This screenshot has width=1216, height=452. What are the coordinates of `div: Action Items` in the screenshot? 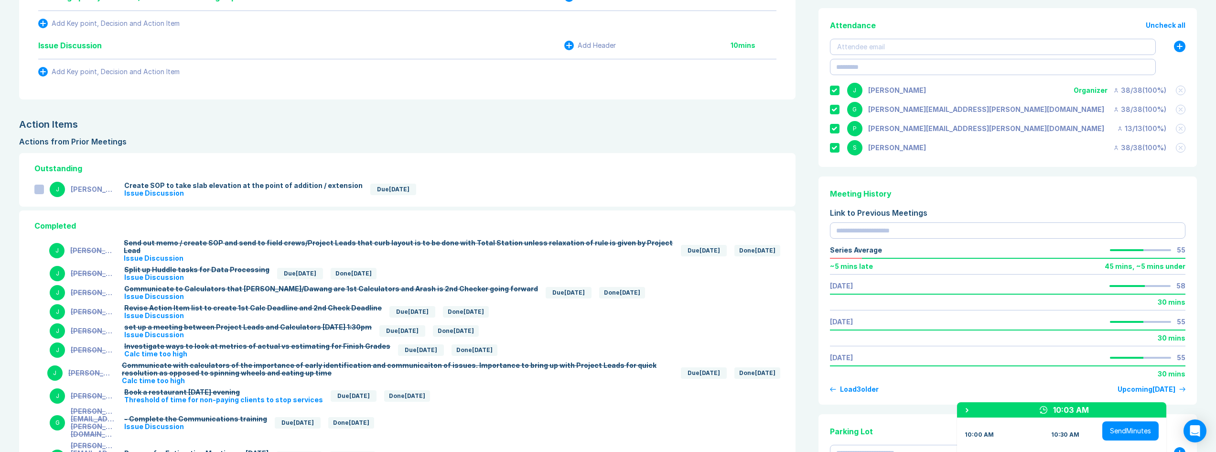 It's located at (407, 124).